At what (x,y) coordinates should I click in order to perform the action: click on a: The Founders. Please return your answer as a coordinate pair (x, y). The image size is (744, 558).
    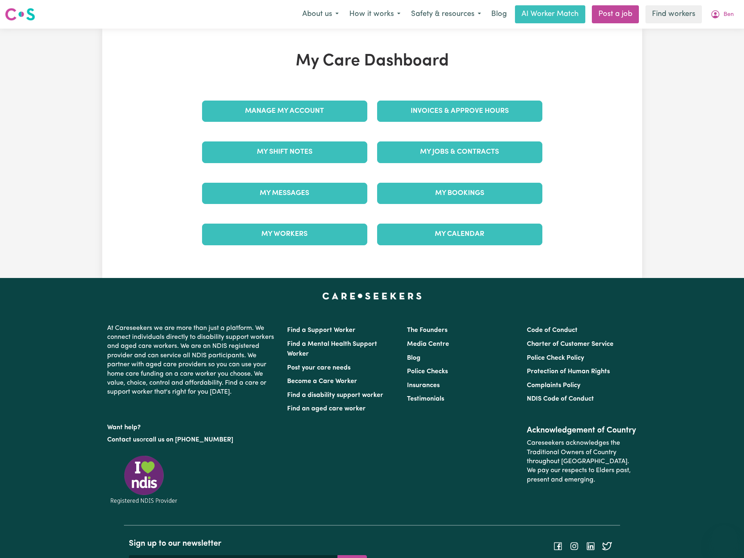
    Looking at the image, I should click on (427, 330).